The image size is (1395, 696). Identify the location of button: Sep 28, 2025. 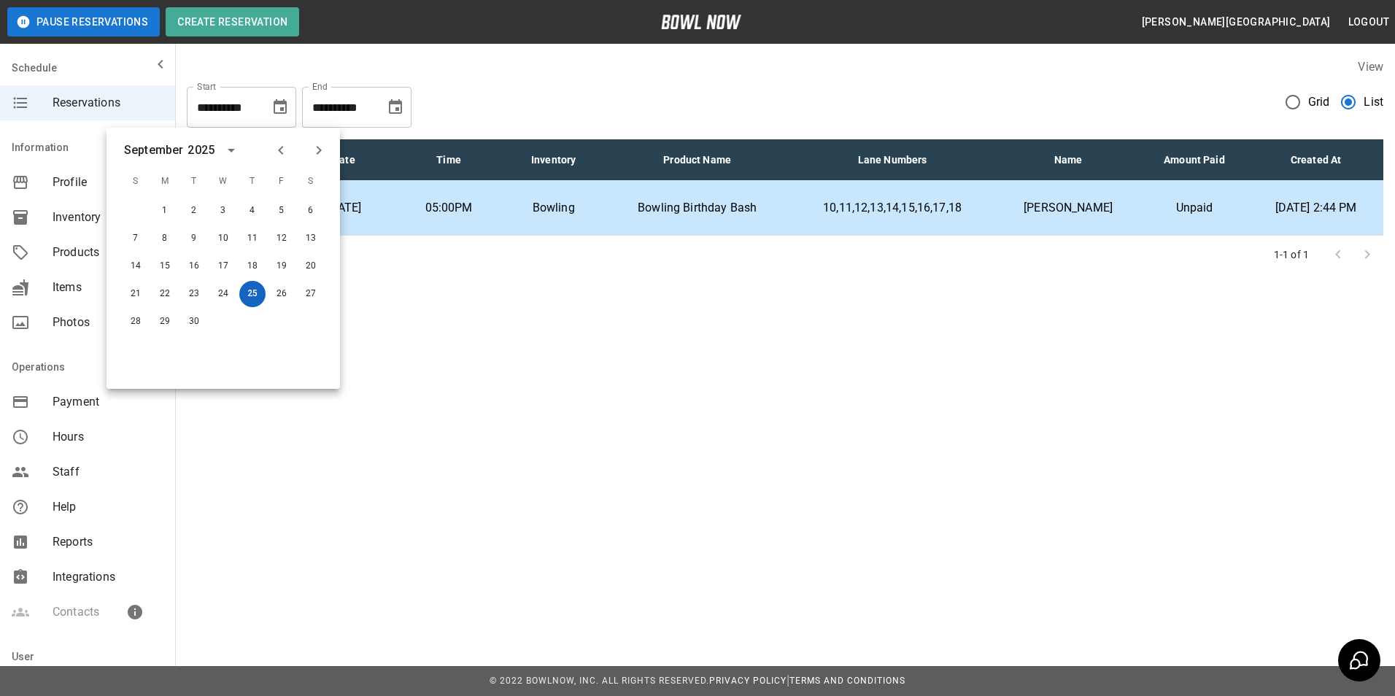
(136, 322).